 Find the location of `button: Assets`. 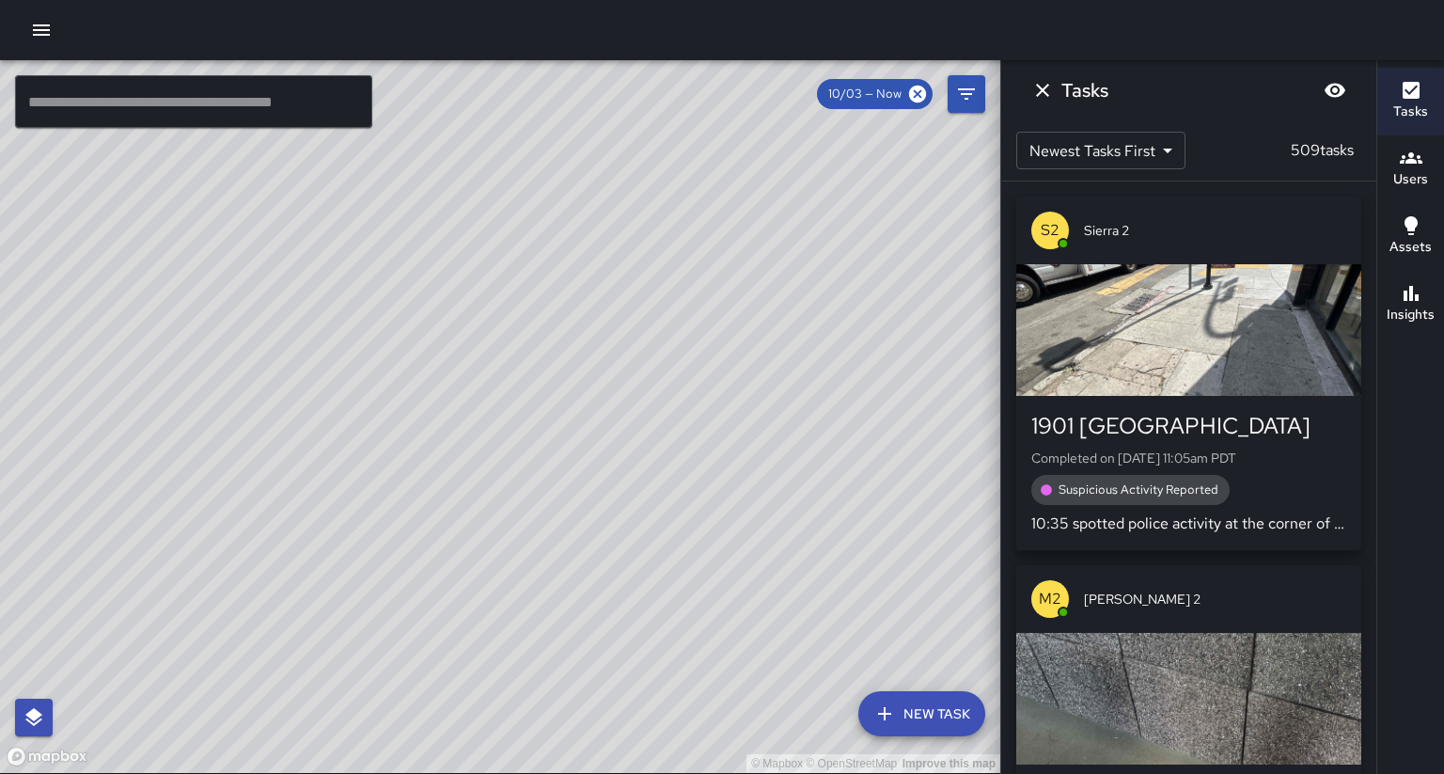

button: Assets is located at coordinates (1411, 237).